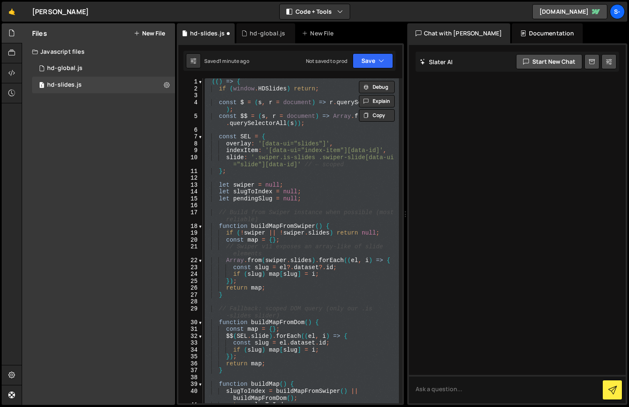 This screenshot has height=407, width=629. What do you see at coordinates (190, 395) in the screenshot?
I see `div: 40` at bounding box center [190, 395].